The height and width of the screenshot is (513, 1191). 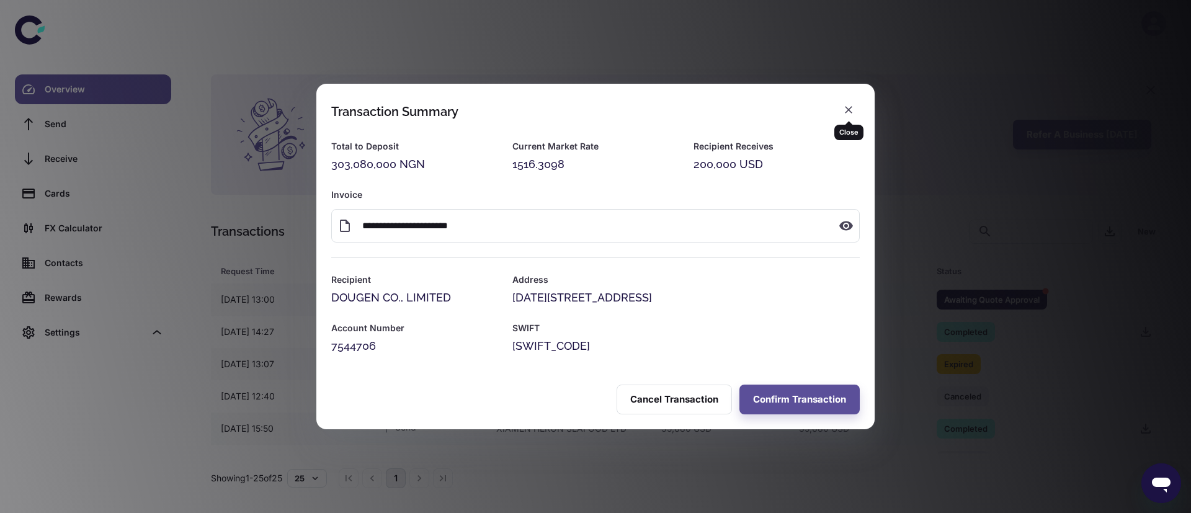 I want to click on div: 200,000 USD, so click(x=777, y=164).